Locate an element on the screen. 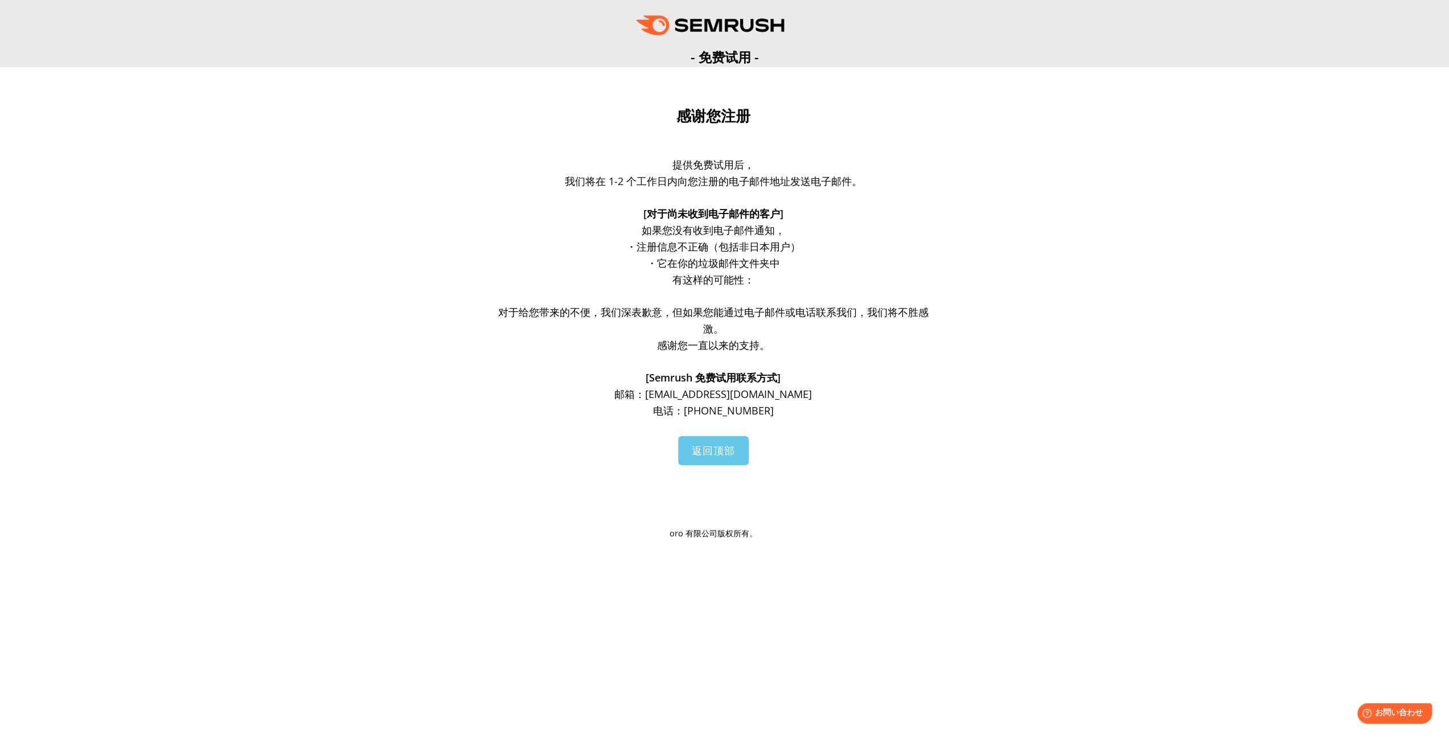 The width and height of the screenshot is (1449, 743). a: 返回顶部 is located at coordinates (714, 451).